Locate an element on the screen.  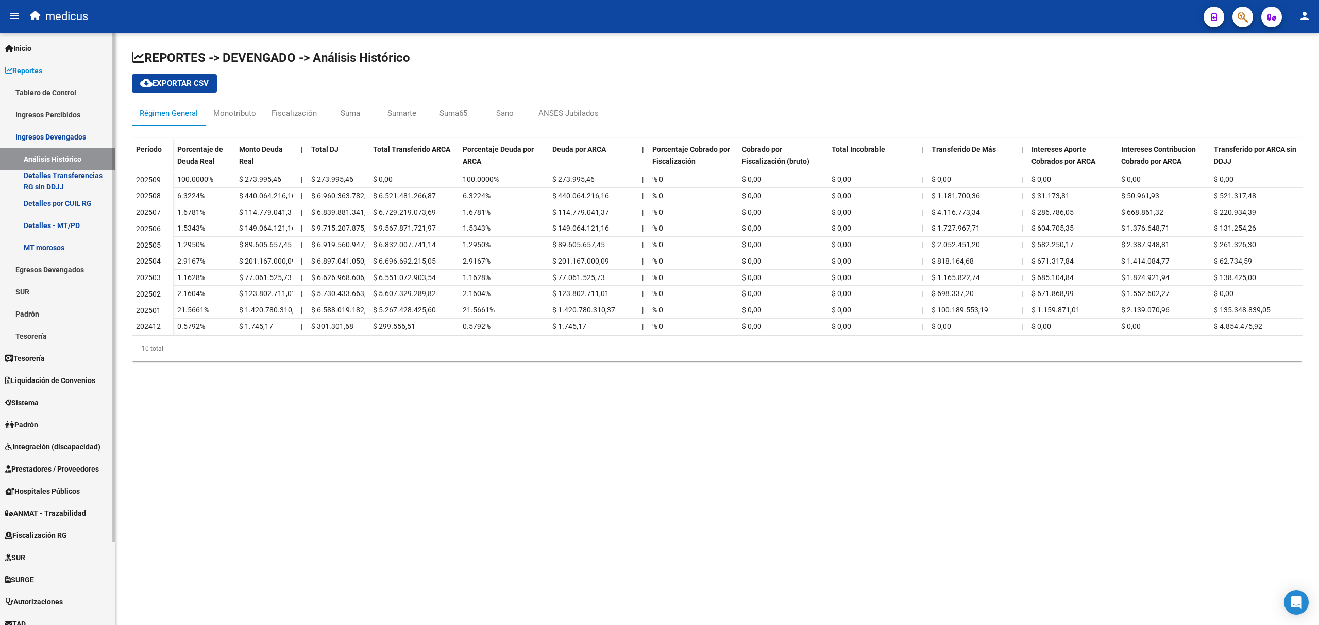
span: $ 77.061.525,73 is located at coordinates (578, 278).